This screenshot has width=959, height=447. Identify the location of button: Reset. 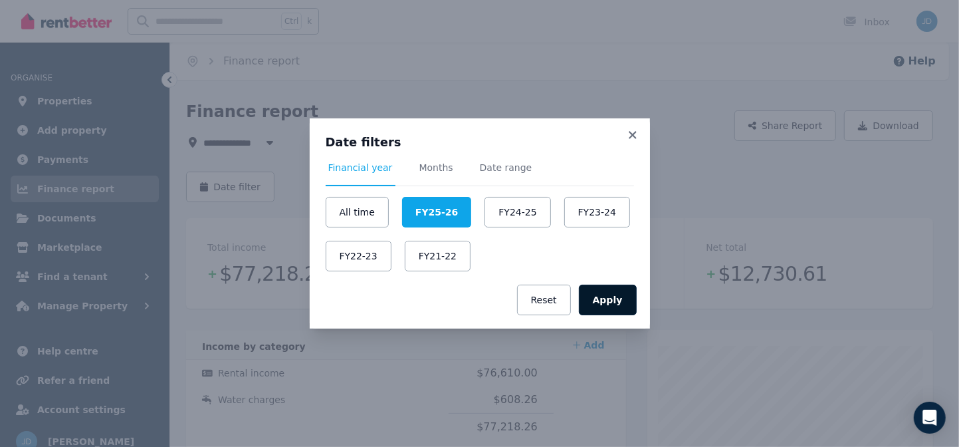
(544, 300).